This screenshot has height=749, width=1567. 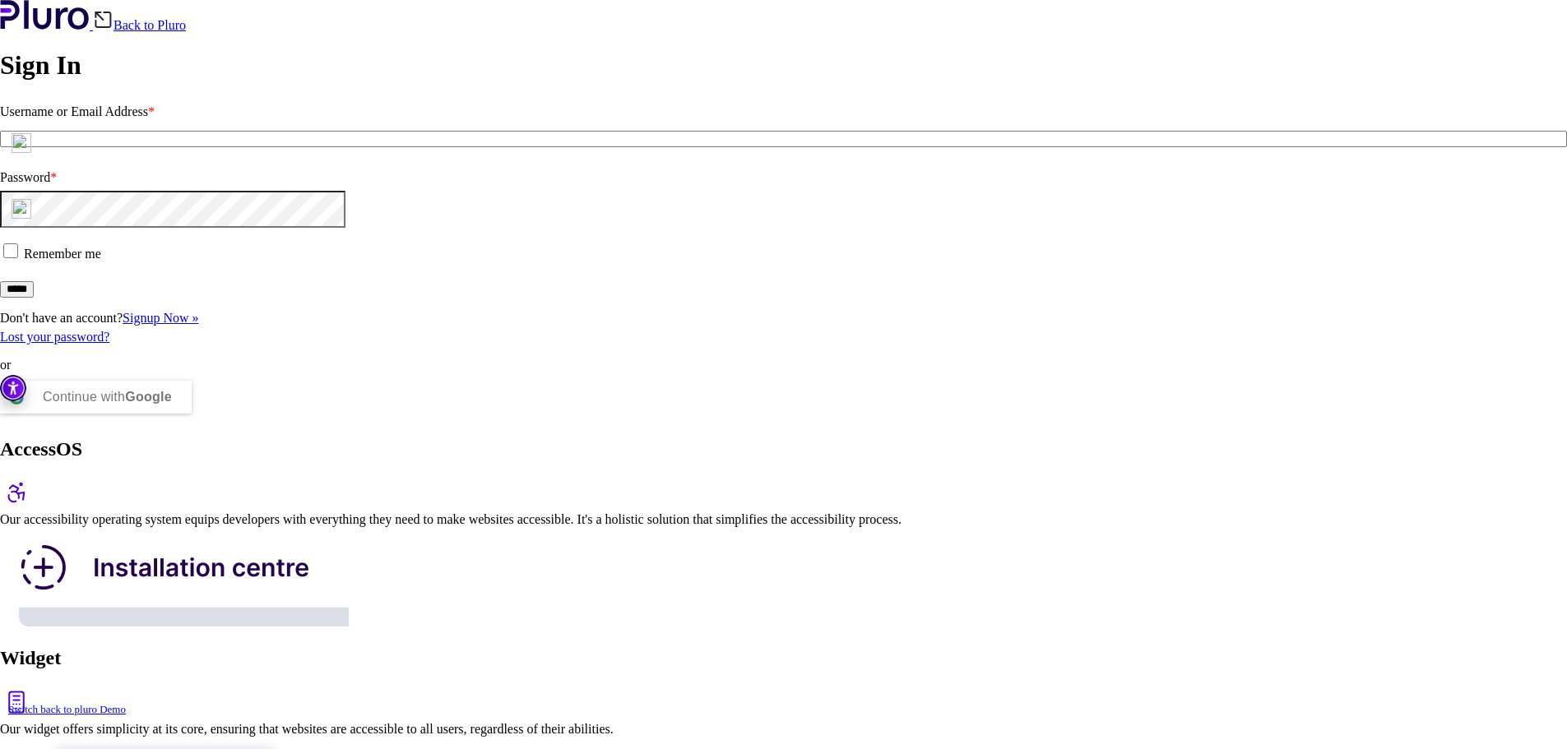 I want to click on div: Continue with, so click(x=107, y=397).